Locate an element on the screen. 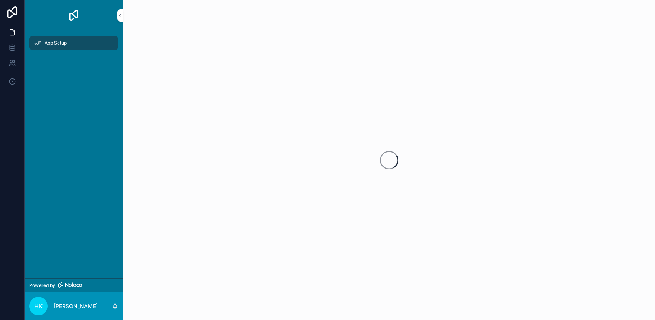 This screenshot has height=320, width=655. span: Powered by is located at coordinates (42, 285).